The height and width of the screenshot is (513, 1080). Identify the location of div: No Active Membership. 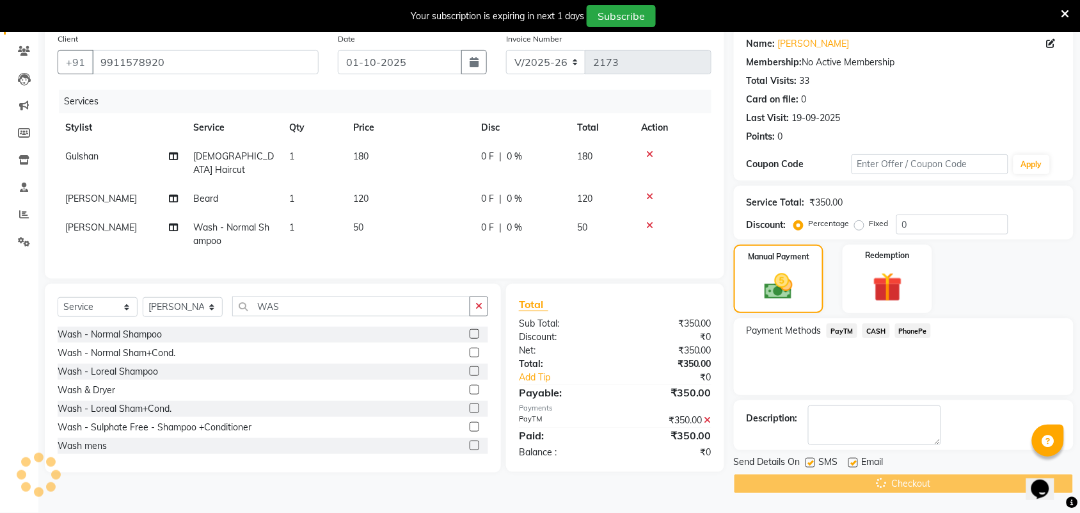
(904, 62).